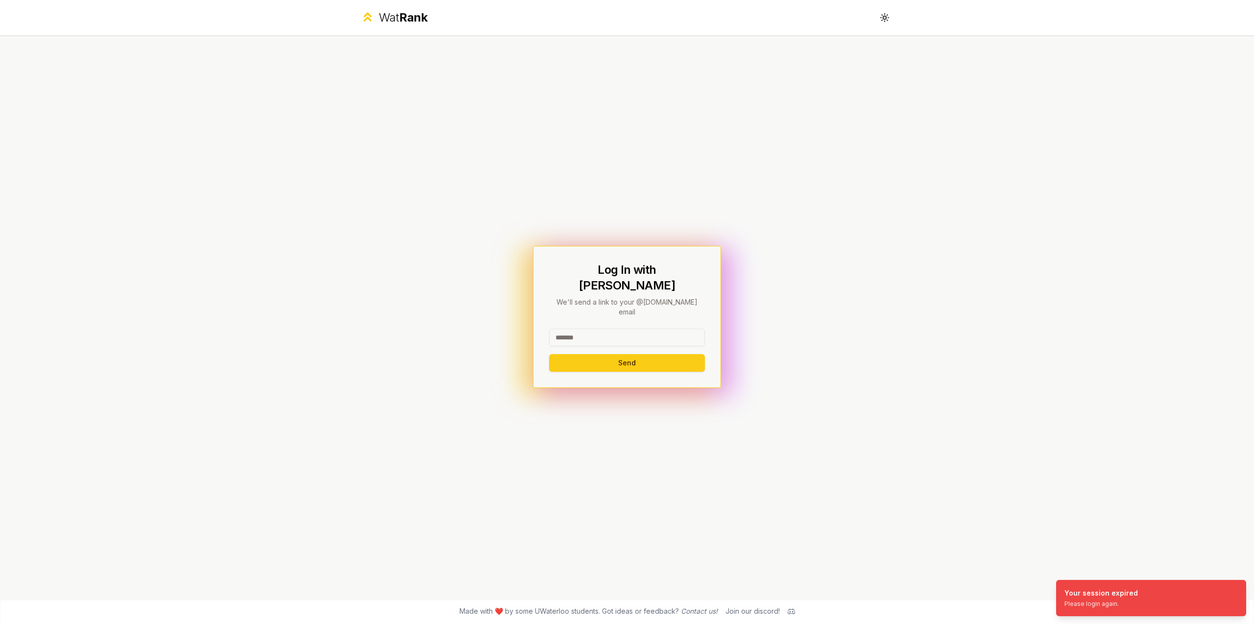 The width and height of the screenshot is (1254, 624). Describe the element at coordinates (413, 17) in the screenshot. I see `span: Rank` at that location.